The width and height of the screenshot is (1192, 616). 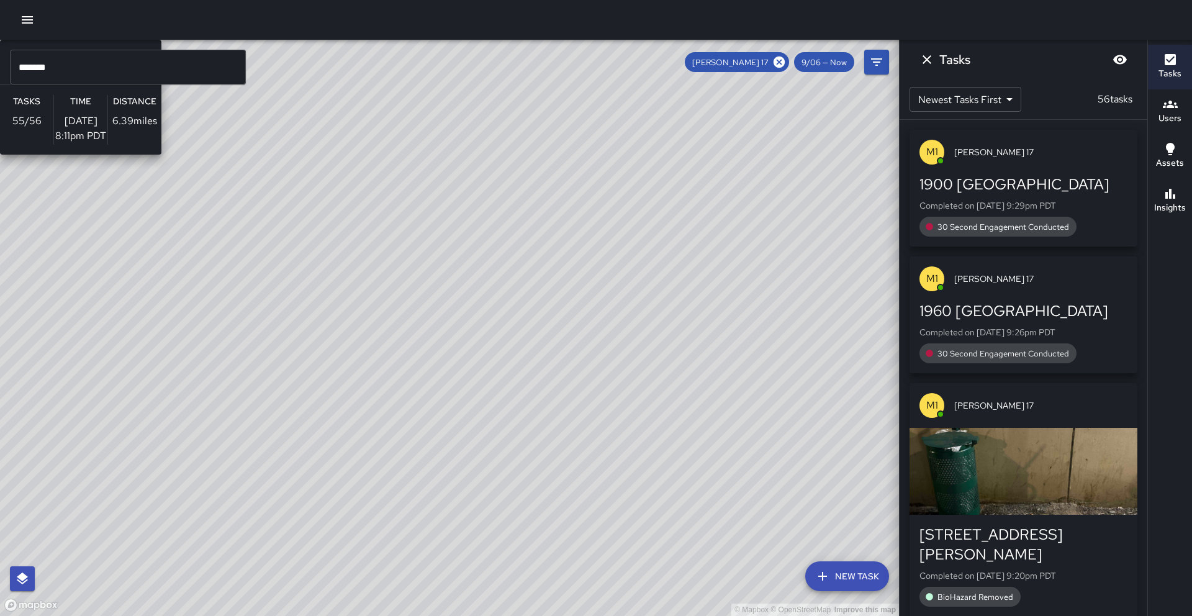 What do you see at coordinates (135, 102) in the screenshot?
I see `h6: Distance` at bounding box center [135, 102].